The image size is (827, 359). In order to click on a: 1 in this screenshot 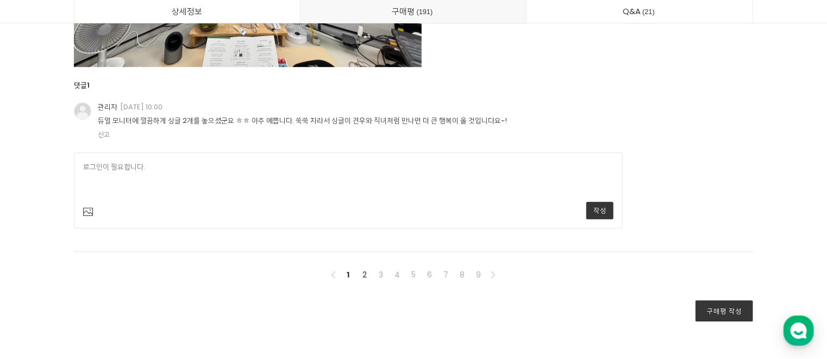, I will do `click(348, 275)`.